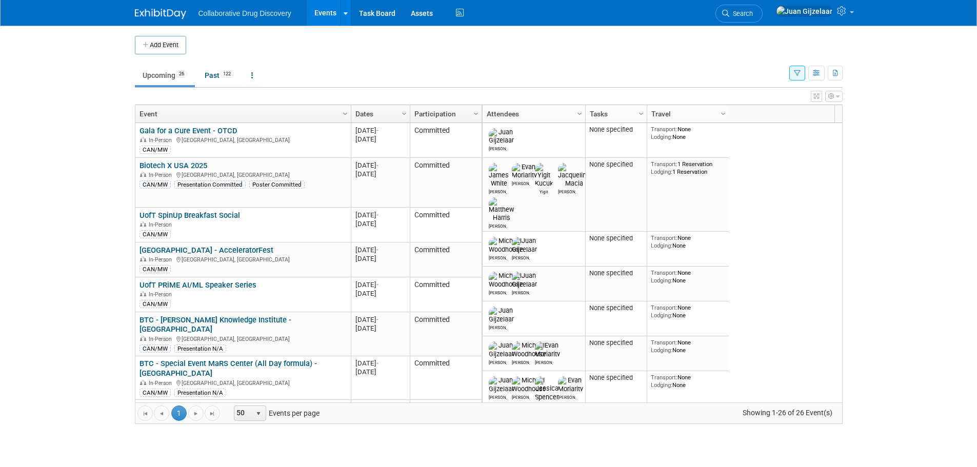 Image resolution: width=977 pixels, height=467 pixels. I want to click on img: James White, so click(499, 175).